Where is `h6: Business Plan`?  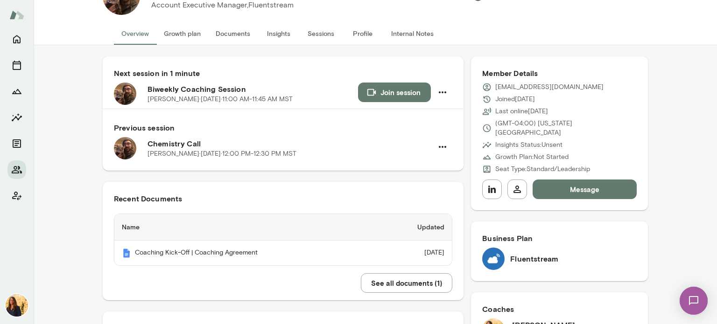 h6: Business Plan is located at coordinates (559, 238).